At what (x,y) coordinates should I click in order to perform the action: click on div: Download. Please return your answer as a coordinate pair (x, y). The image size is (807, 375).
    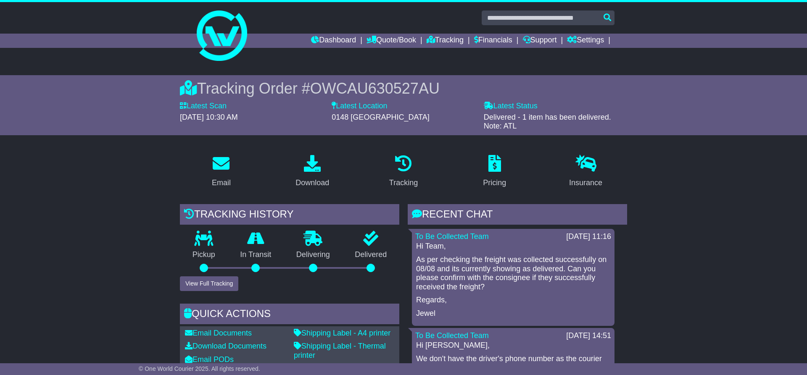
    Looking at the image, I should click on (312, 183).